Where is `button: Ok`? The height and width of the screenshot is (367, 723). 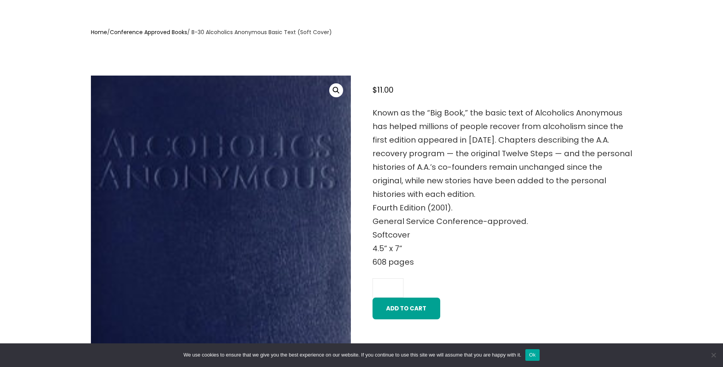
button: Ok is located at coordinates (533, 355).